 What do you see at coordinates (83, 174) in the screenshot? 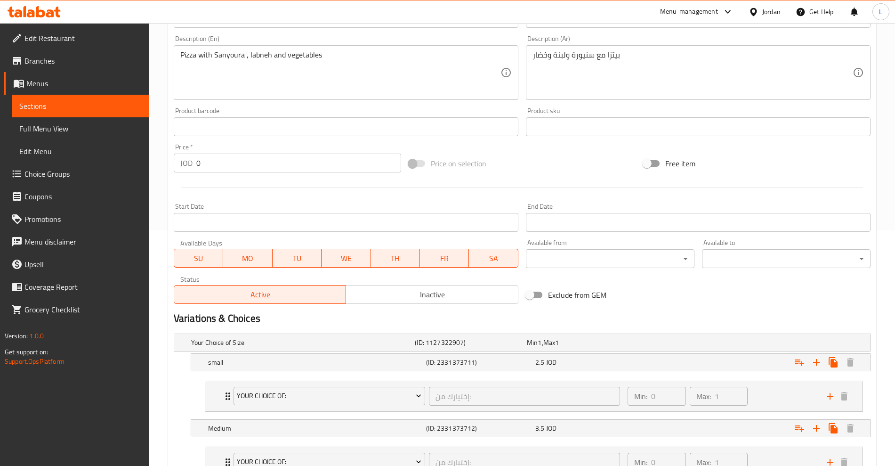
I see `span: Choice Groups` at bounding box center [83, 174].